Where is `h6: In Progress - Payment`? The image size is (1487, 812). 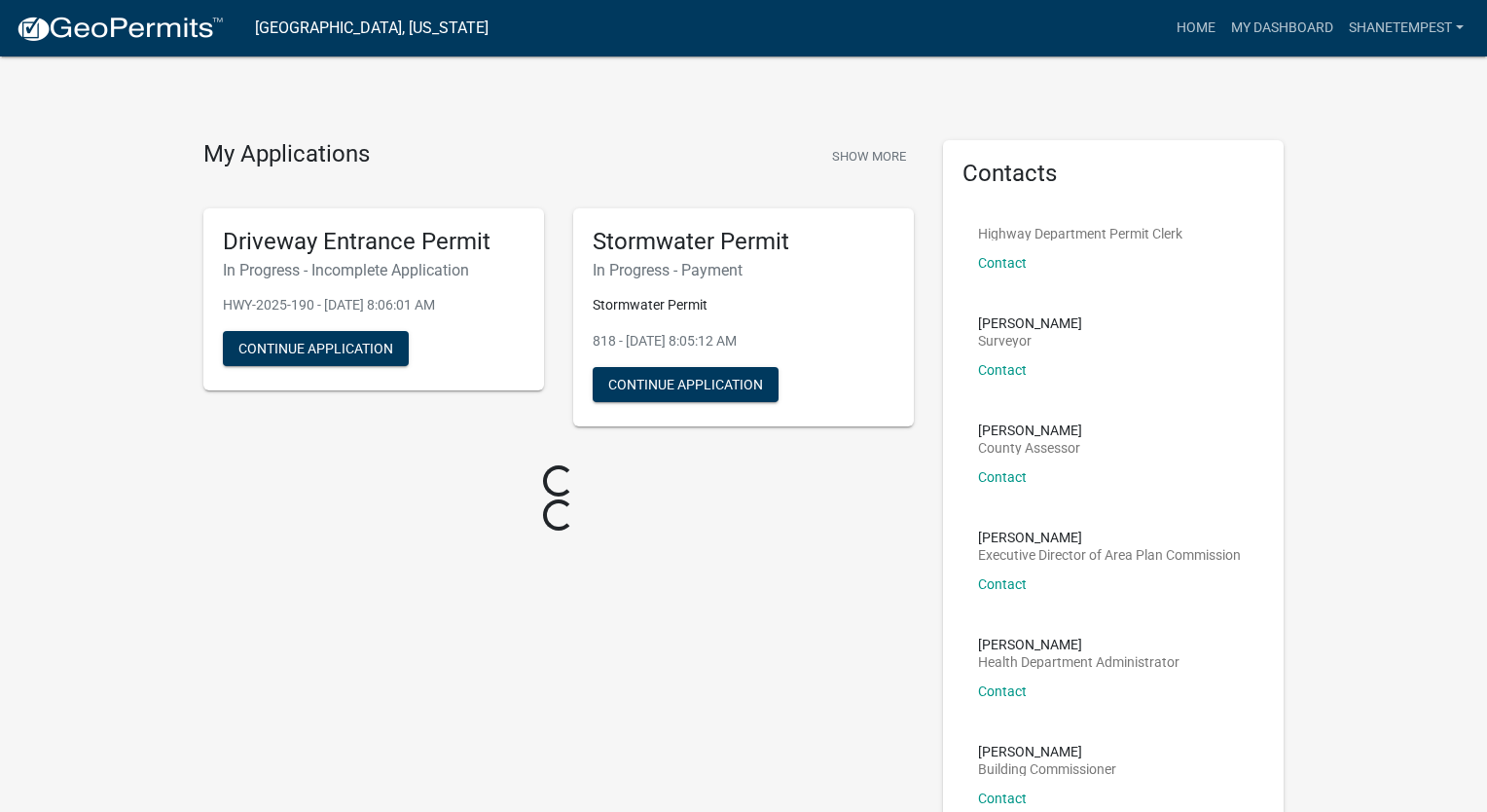 h6: In Progress - Payment is located at coordinates (744, 270).